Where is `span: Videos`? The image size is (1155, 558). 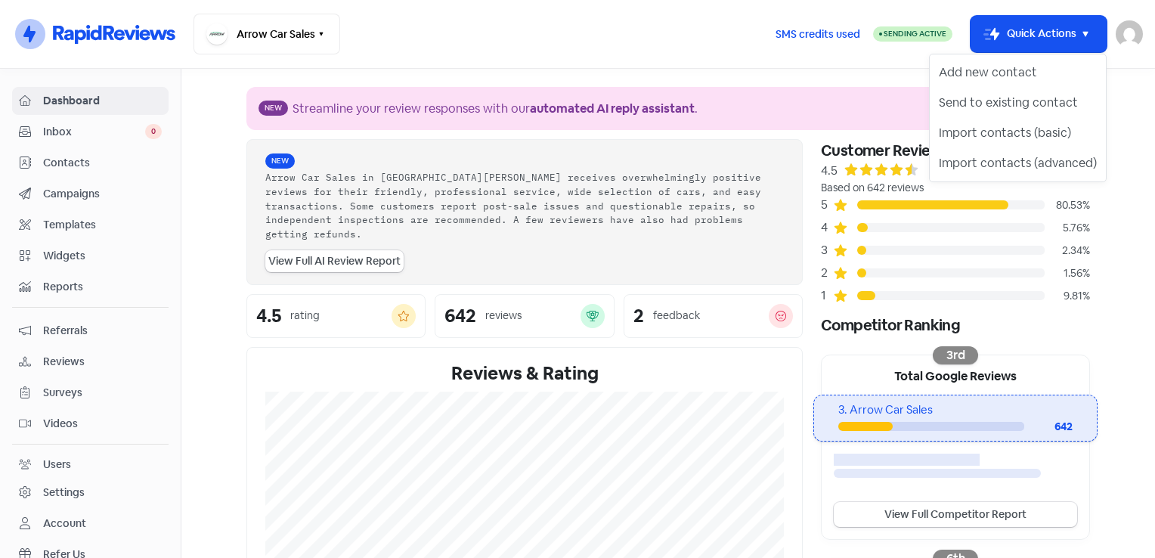 span: Videos is located at coordinates (102, 423).